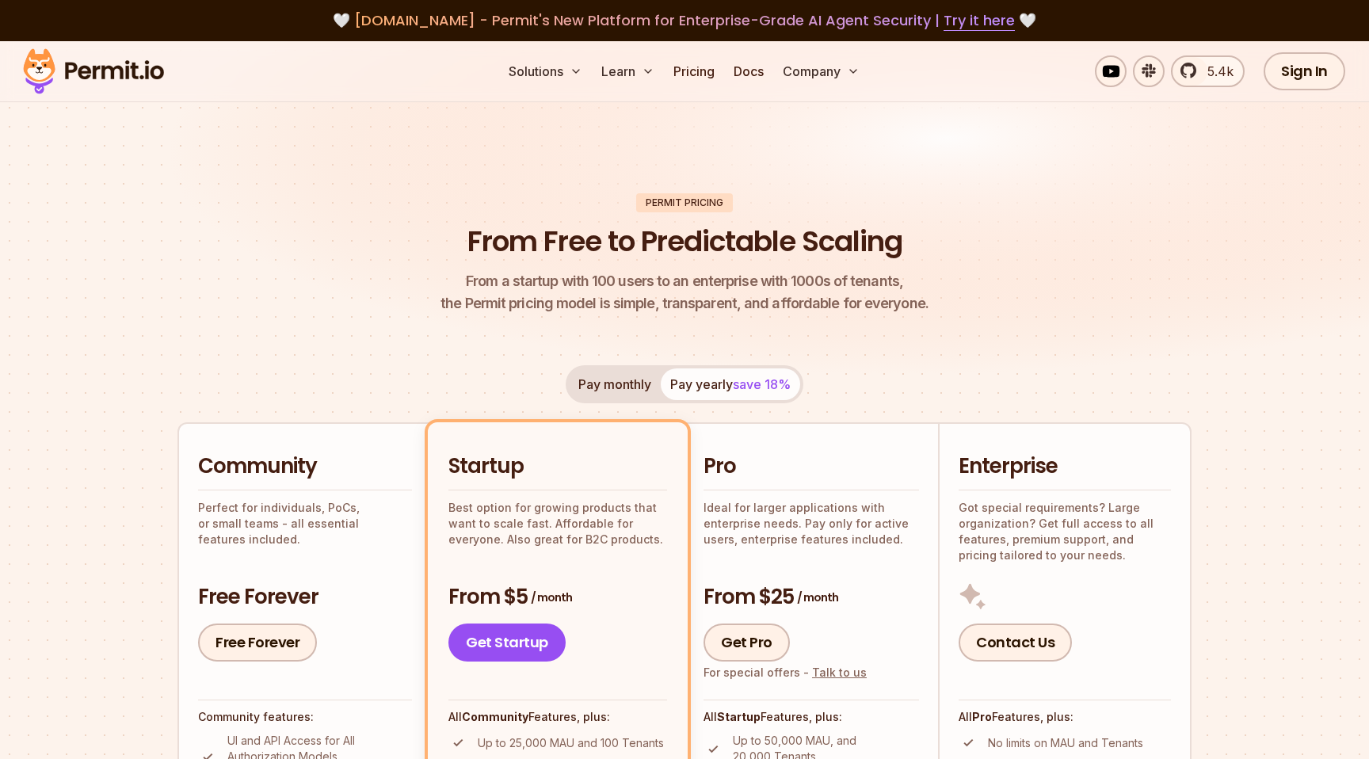 This screenshot has width=1369, height=759. What do you see at coordinates (749, 71) in the screenshot?
I see `a: Docs` at bounding box center [749, 71].